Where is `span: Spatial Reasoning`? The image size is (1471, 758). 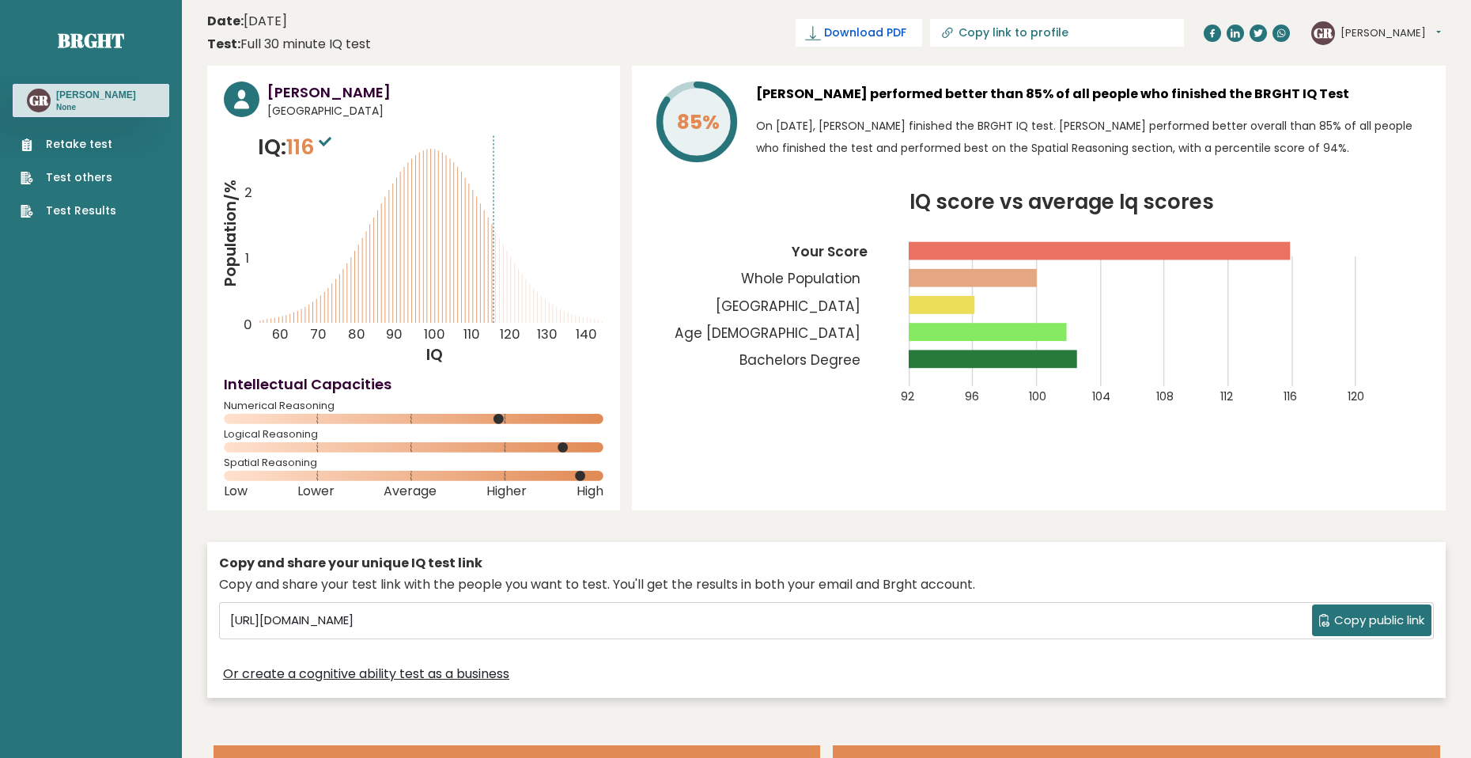 span: Spatial Reasoning is located at coordinates (414, 463).